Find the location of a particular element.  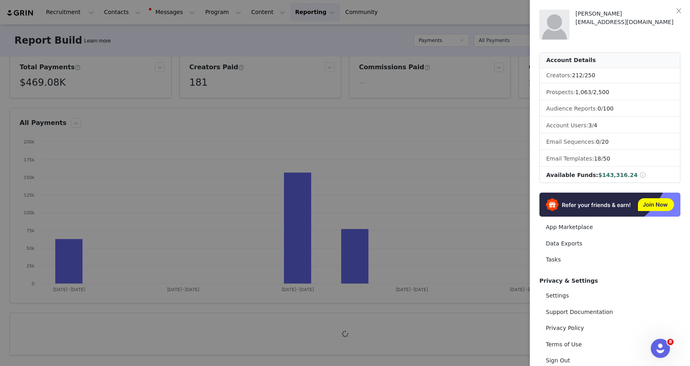

span: $143,316.24 is located at coordinates (618, 175).